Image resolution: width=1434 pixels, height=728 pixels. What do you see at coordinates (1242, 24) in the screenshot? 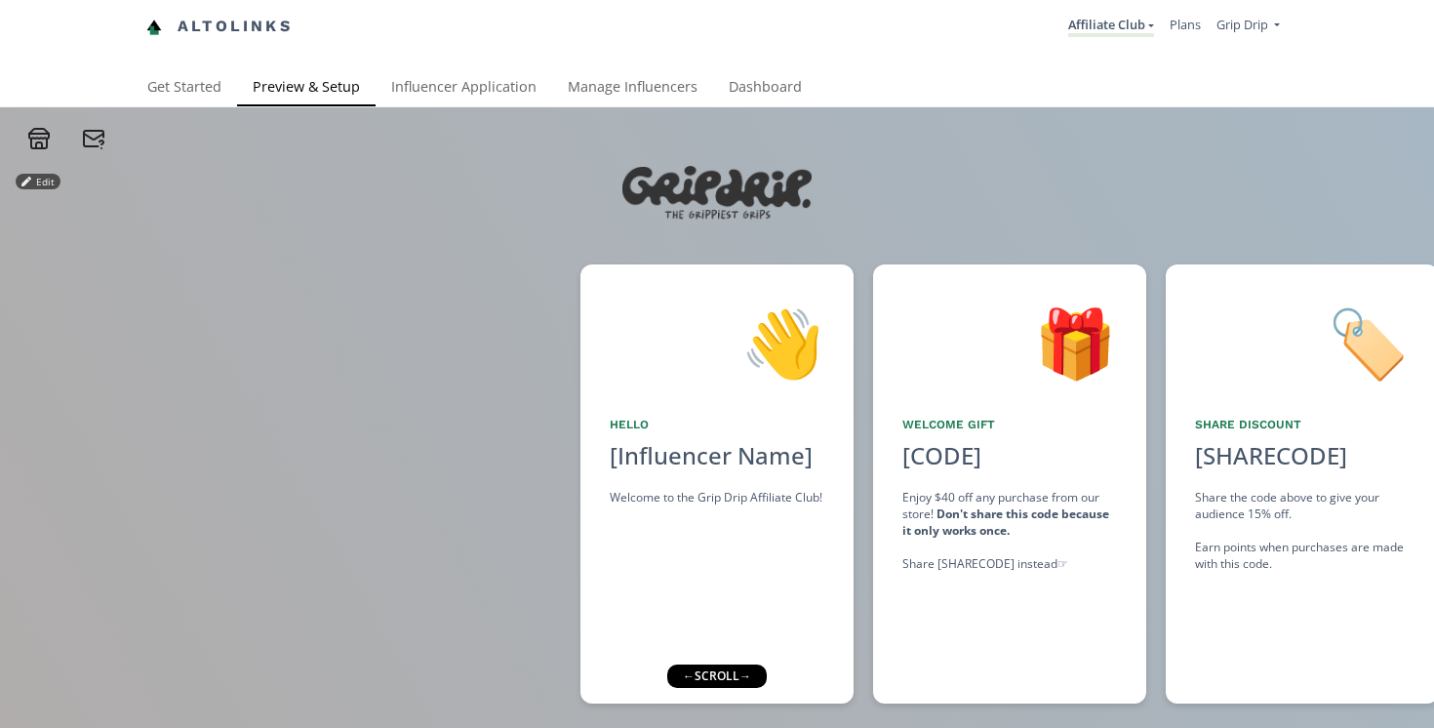
I see `span: Grip Drip` at bounding box center [1242, 24].